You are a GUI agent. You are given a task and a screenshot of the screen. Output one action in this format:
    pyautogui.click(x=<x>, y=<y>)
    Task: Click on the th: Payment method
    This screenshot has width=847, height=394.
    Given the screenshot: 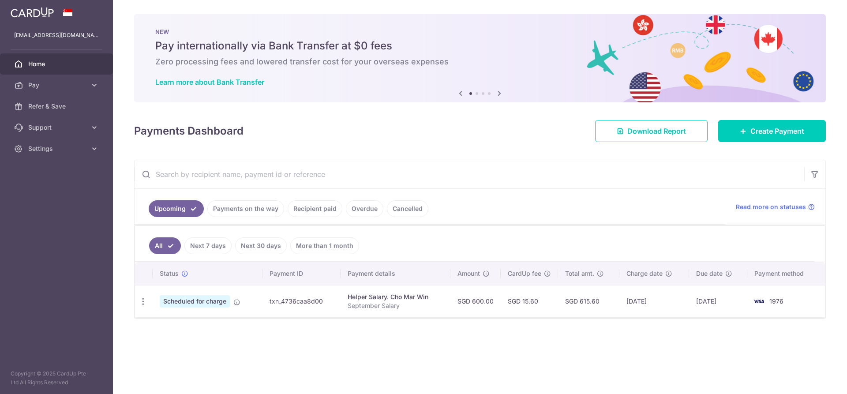 What is the action you would take?
    pyautogui.click(x=786, y=274)
    